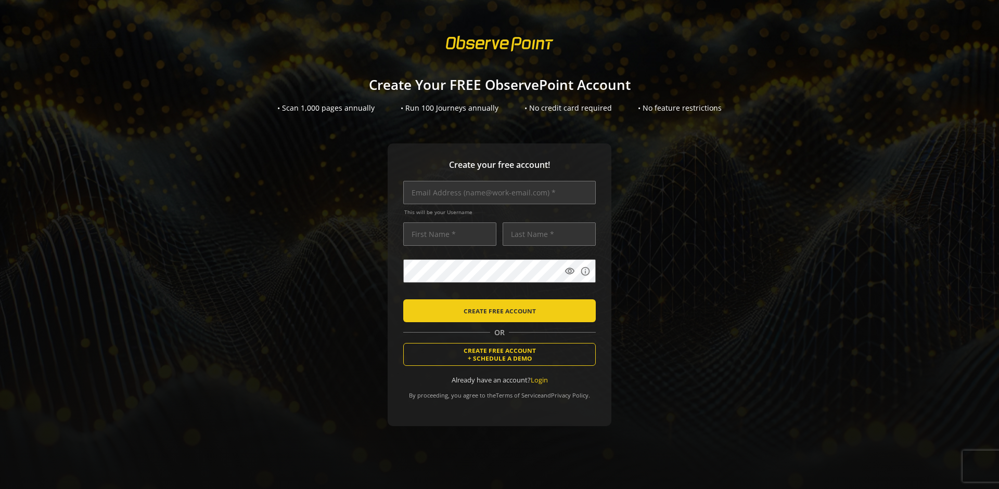 The width and height of the screenshot is (999, 489). What do you see at coordinates (570, 272) in the screenshot?
I see `mat-icon: visibility` at bounding box center [570, 272].